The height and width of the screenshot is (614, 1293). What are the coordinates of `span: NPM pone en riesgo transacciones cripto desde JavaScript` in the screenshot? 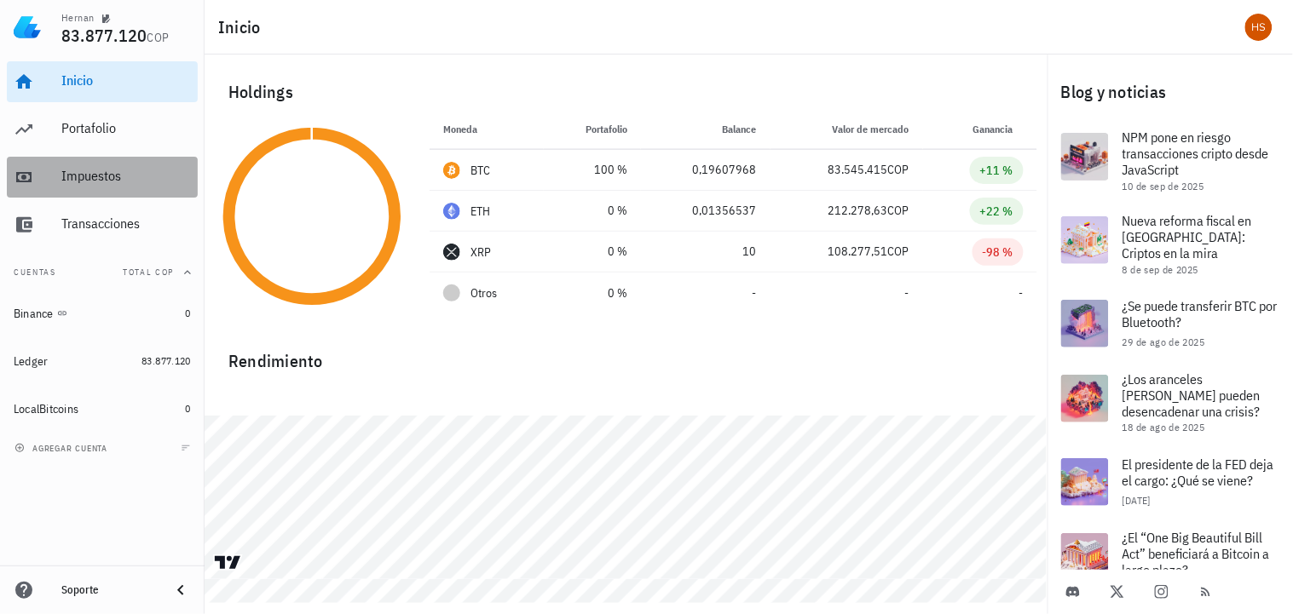 It's located at (1196, 153).